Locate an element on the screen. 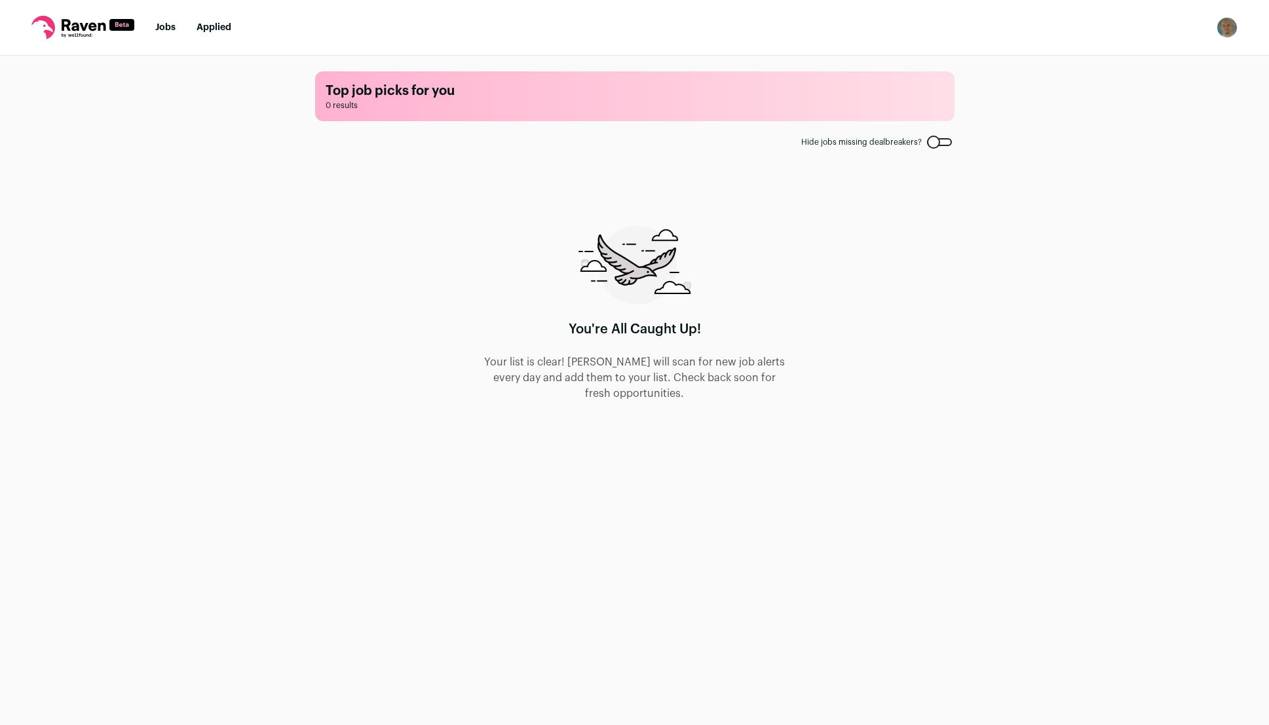 The width and height of the screenshot is (1269, 725). span: Hide jobs missing dealbreakers? is located at coordinates (862, 142).